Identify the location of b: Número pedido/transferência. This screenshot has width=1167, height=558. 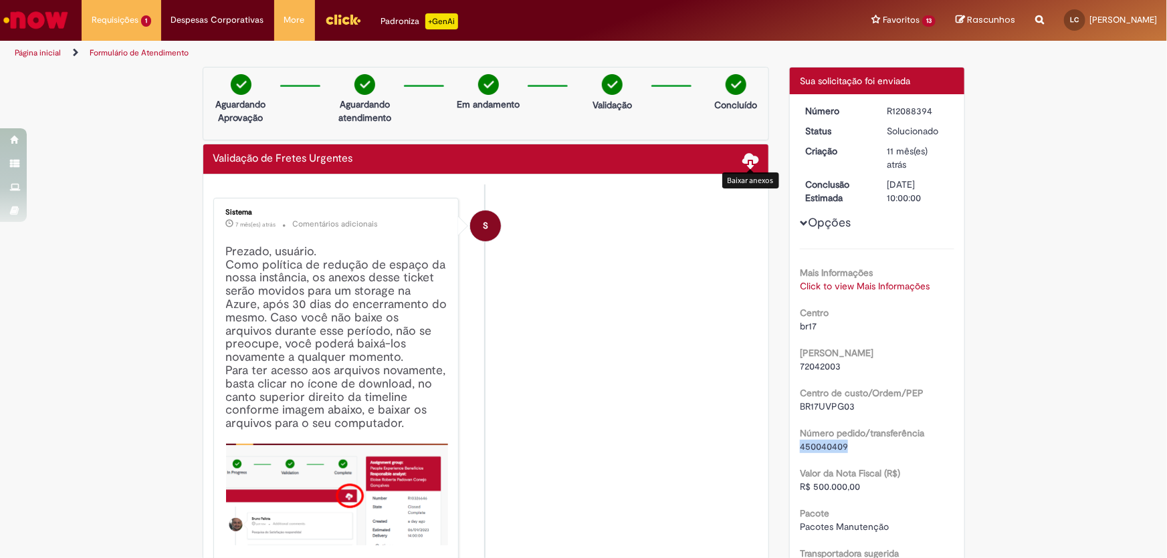
(862, 433).